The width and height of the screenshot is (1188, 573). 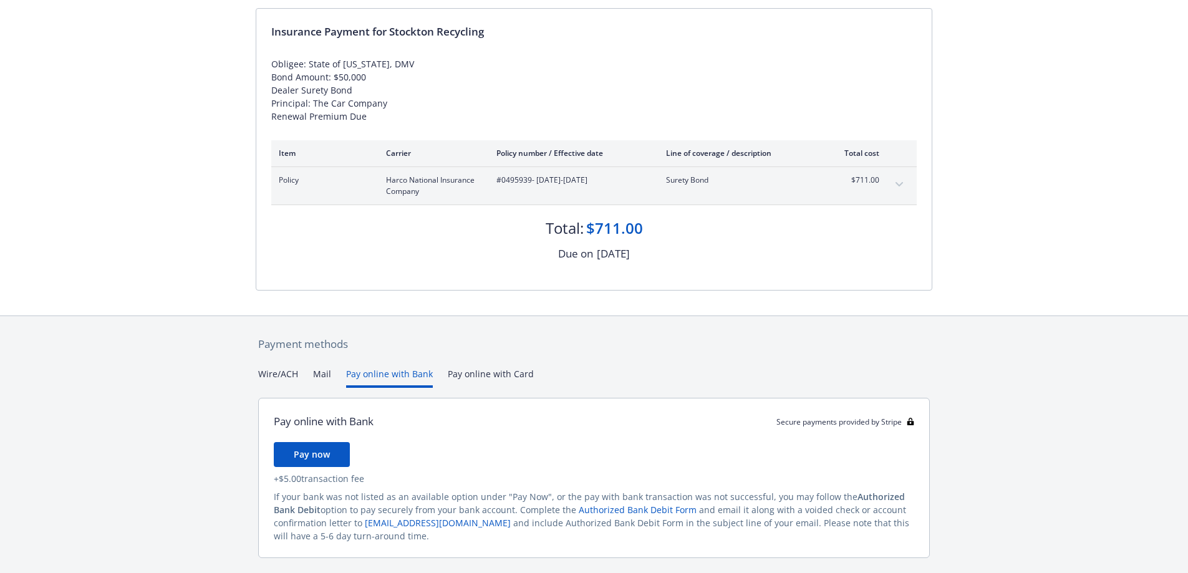 I want to click on button: Pay online with Card, so click(x=491, y=377).